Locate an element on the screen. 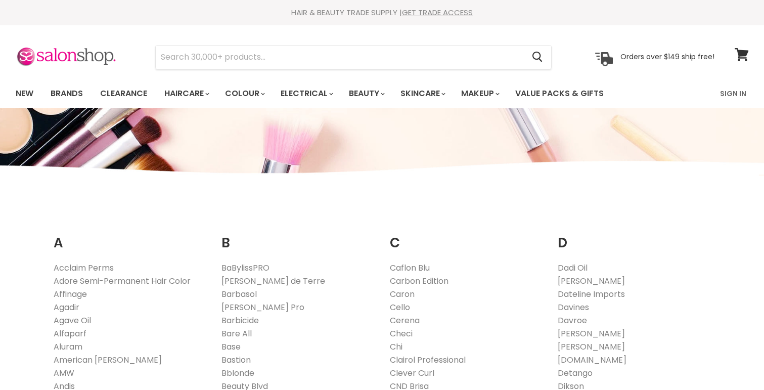  a: Chi is located at coordinates (396, 346).